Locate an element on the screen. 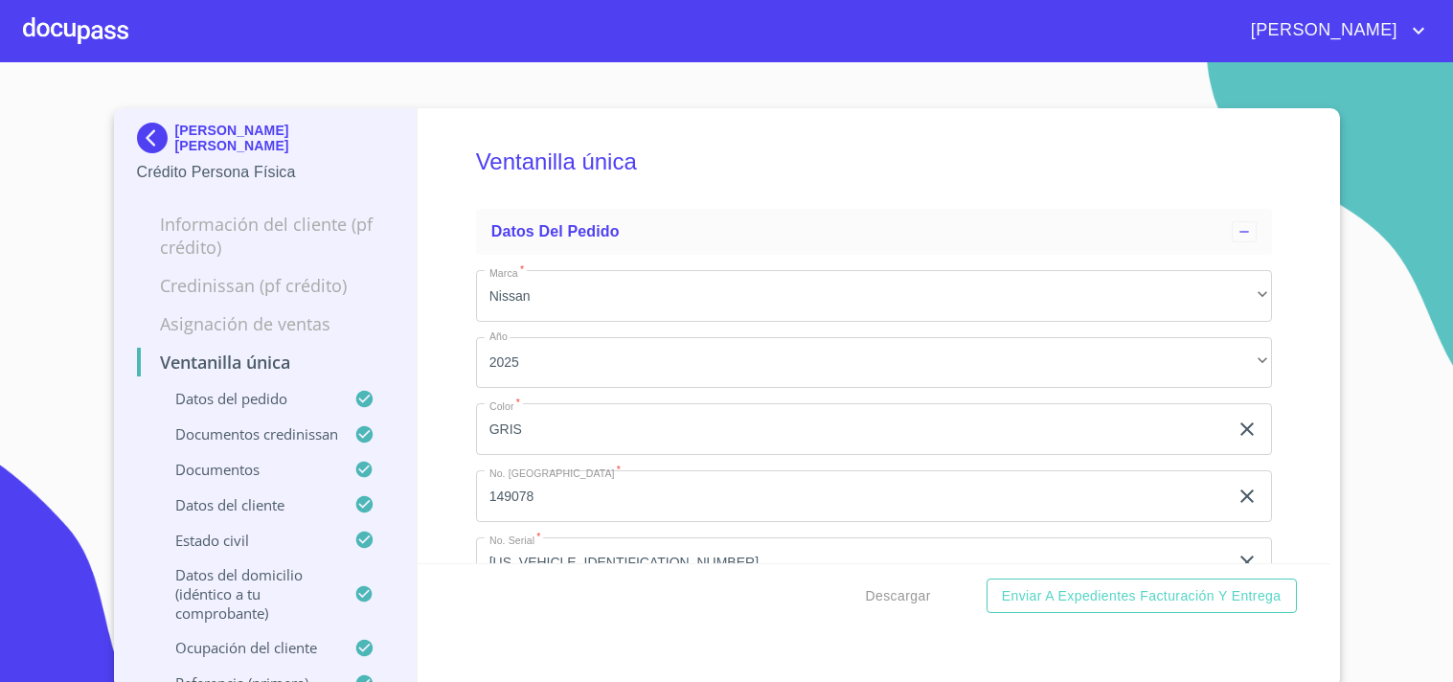 This screenshot has width=1453, height=682. div: Datos del pedido is located at coordinates (873, 232).